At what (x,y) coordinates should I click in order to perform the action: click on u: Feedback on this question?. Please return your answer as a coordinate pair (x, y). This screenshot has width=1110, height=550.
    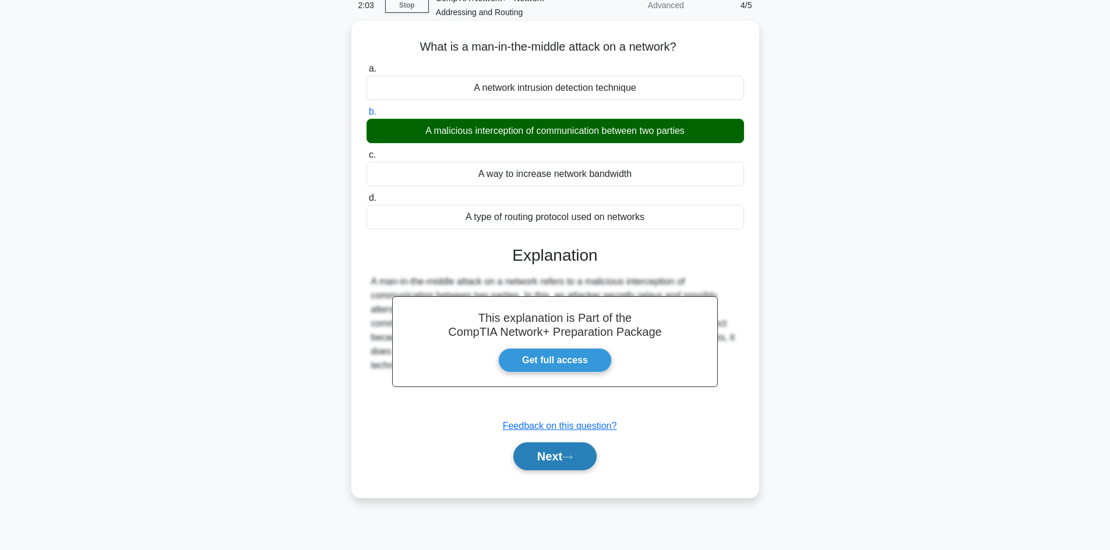
    Looking at the image, I should click on (560, 426).